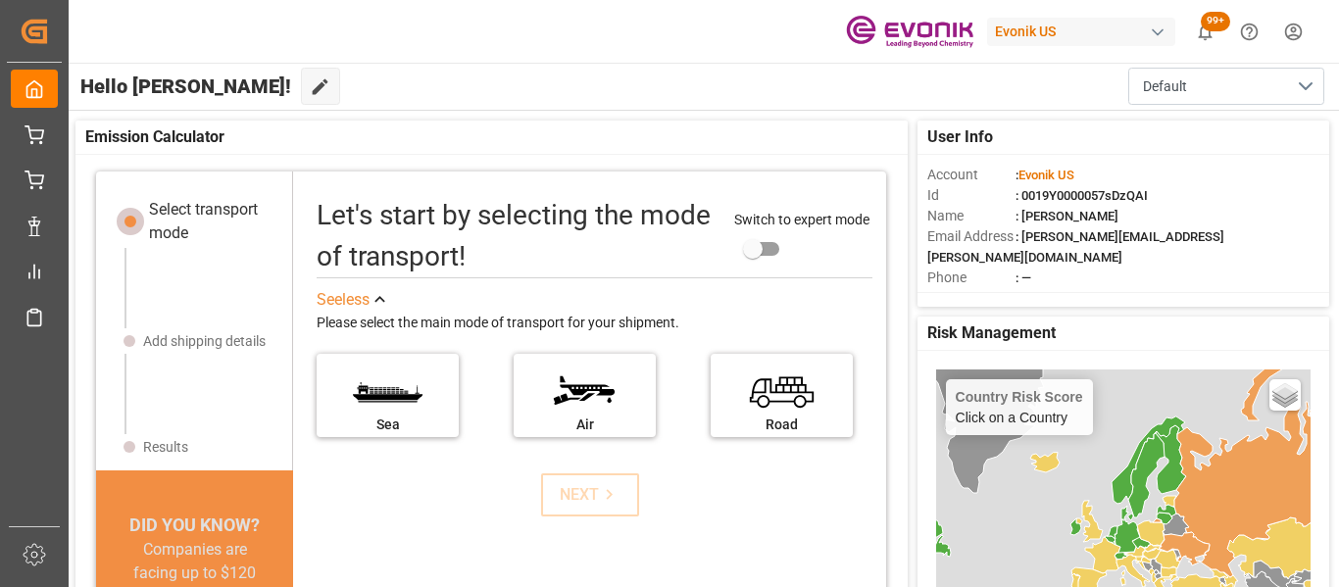 The image size is (1339, 587). I want to click on button: Evonik US, so click(1085, 31).